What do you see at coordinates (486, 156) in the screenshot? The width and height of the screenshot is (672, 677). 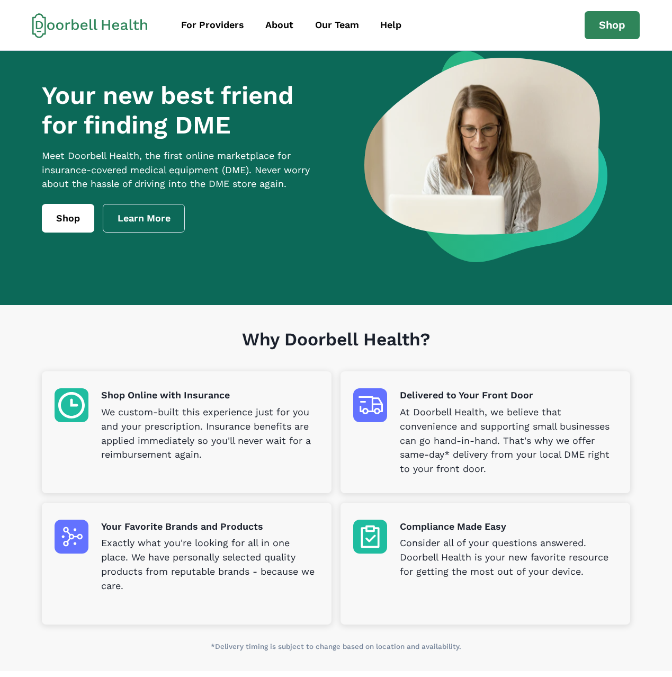 I see `img: a woman looking at a computer` at bounding box center [486, 156].